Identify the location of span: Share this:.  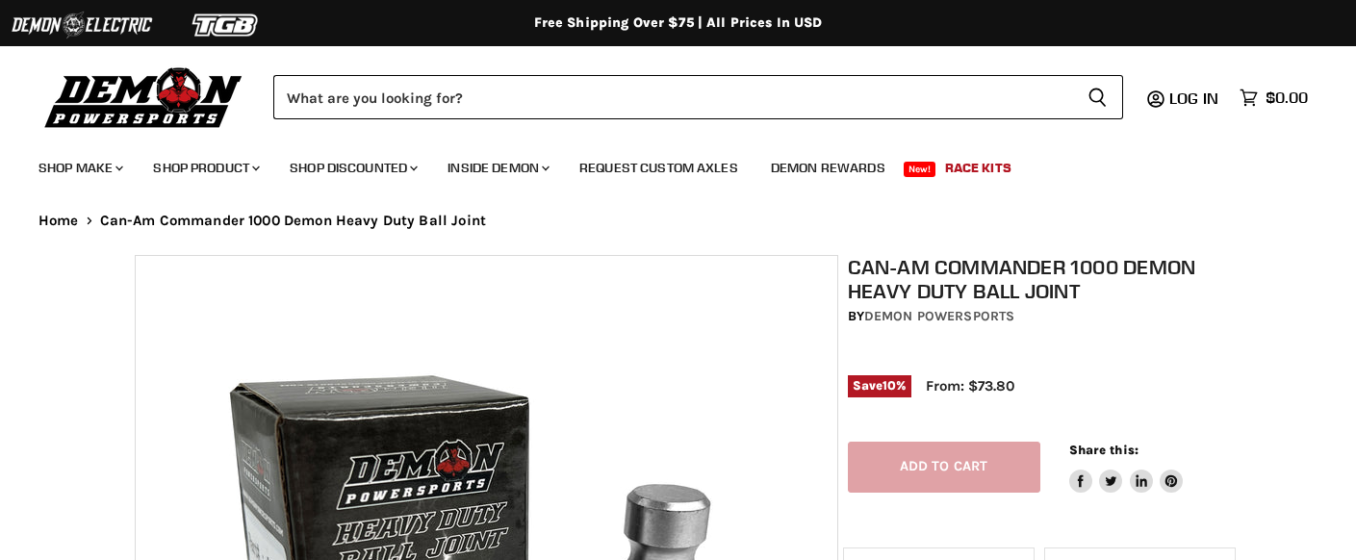
(1104, 449).